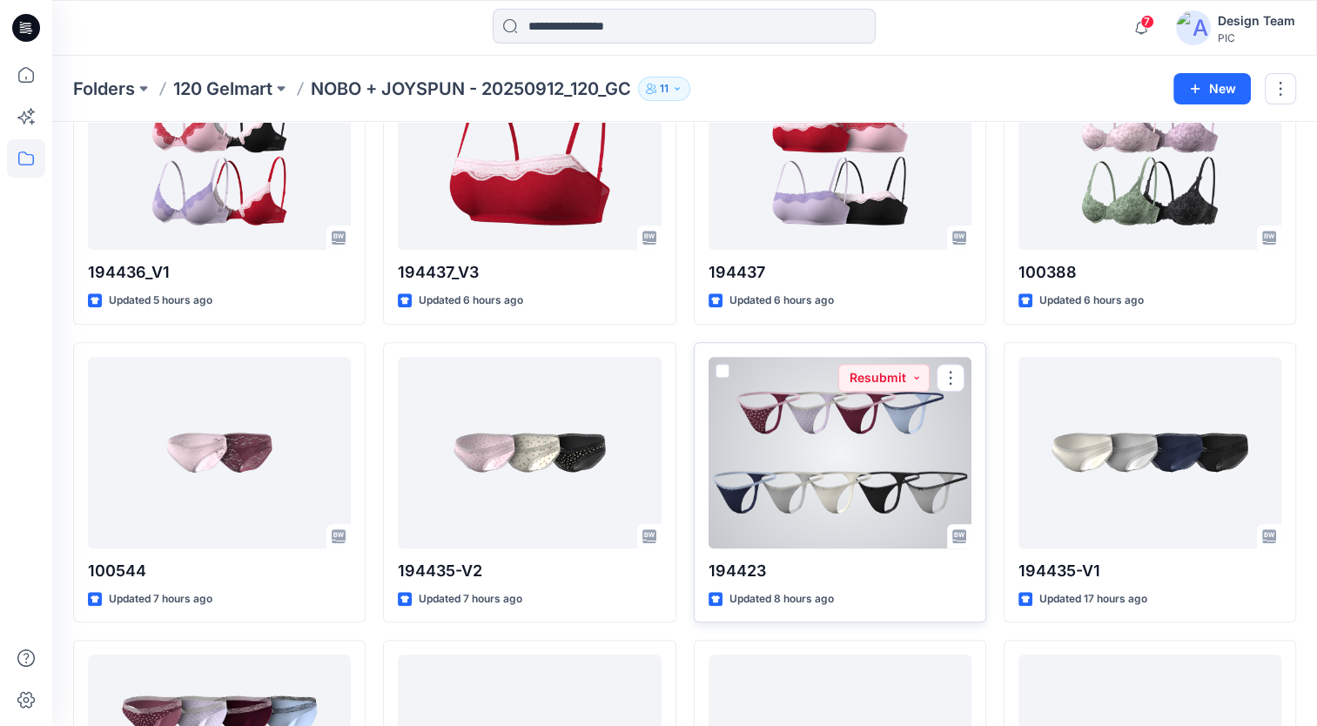 Image resolution: width=1317 pixels, height=726 pixels. I want to click on a: 194436_V1, so click(219, 154).